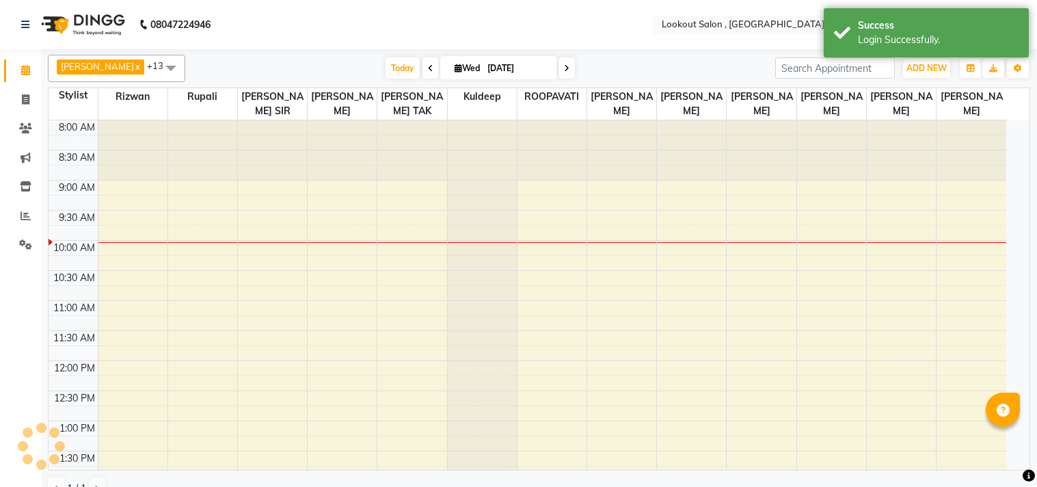 The width and height of the screenshot is (1037, 487). Describe the element at coordinates (133, 96) in the screenshot. I see `span: Rizwan` at that location.